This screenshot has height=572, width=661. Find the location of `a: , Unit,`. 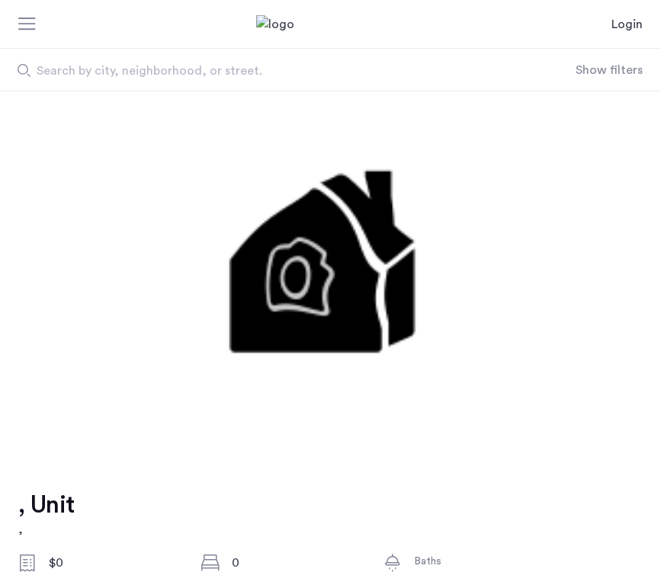

a: , Unit, is located at coordinates (46, 514).